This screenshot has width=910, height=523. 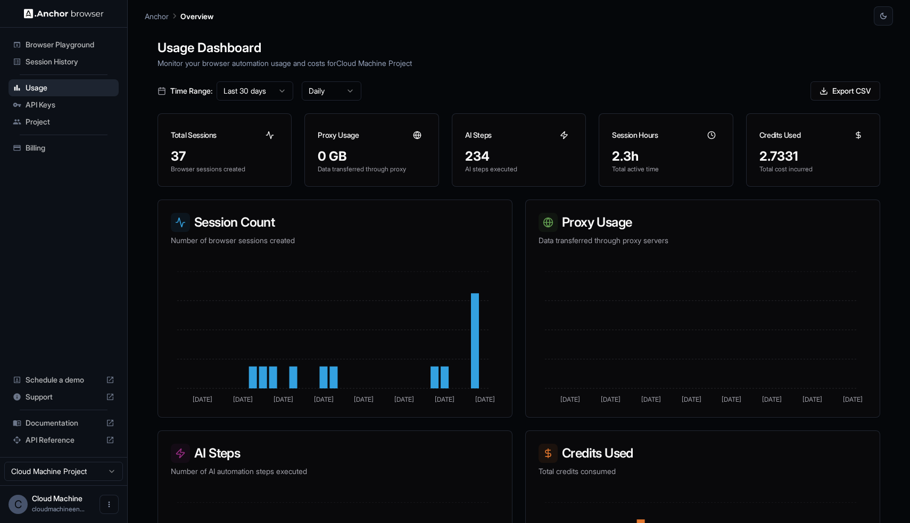 What do you see at coordinates (335, 241) in the screenshot?
I see `p: Number of browser sessions created` at bounding box center [335, 241].